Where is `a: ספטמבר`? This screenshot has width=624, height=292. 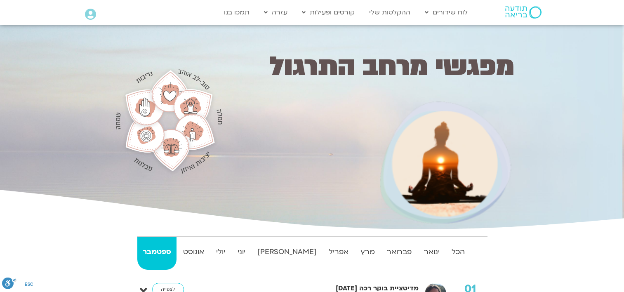
a: ספטמבר is located at coordinates (157, 253).